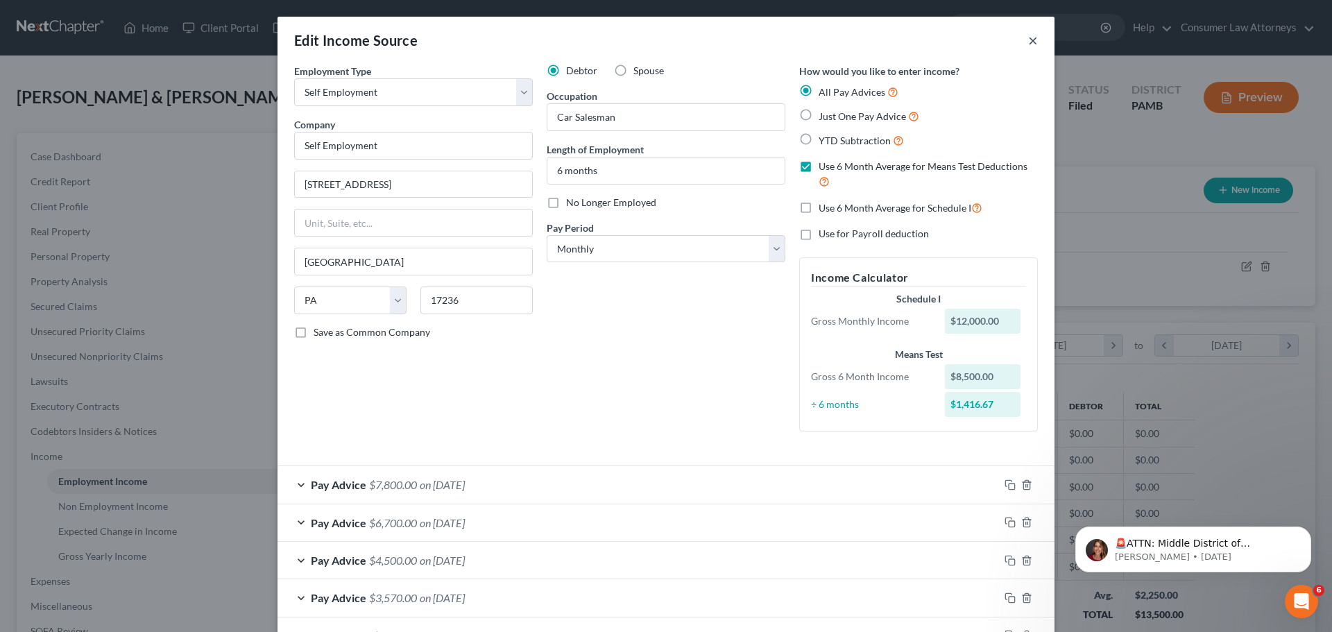  What do you see at coordinates (1319, 591) in the screenshot?
I see `span: 6` at bounding box center [1319, 591].